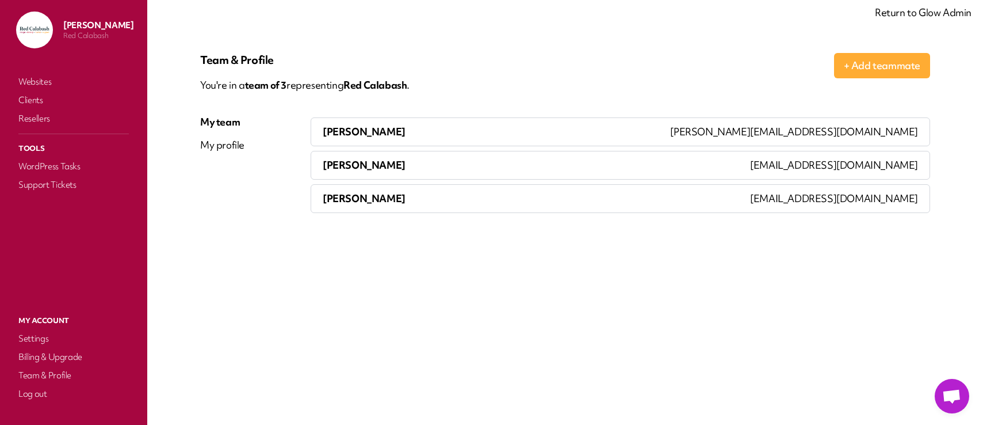  I want to click on span: Red Calabash, so click(375, 85).